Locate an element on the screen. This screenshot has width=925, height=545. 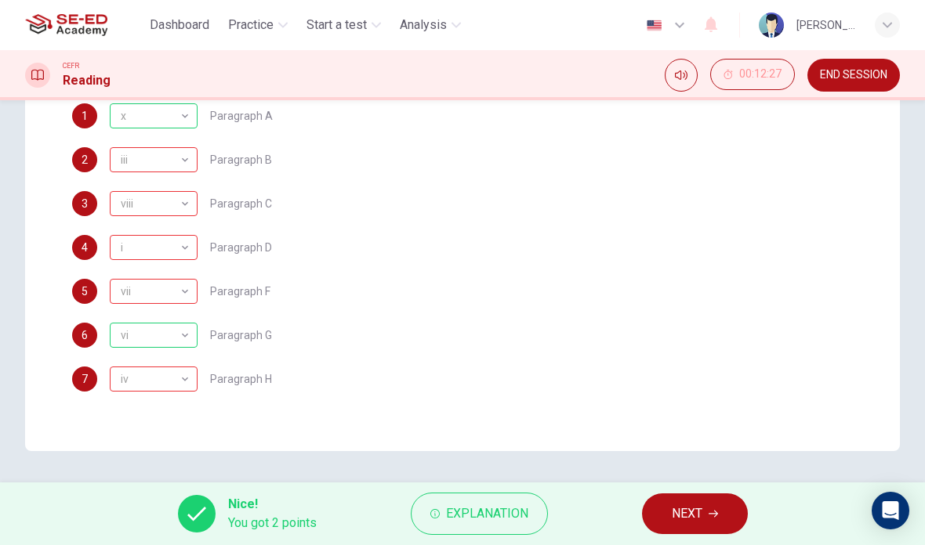
span: Paragraph C is located at coordinates (241, 204).